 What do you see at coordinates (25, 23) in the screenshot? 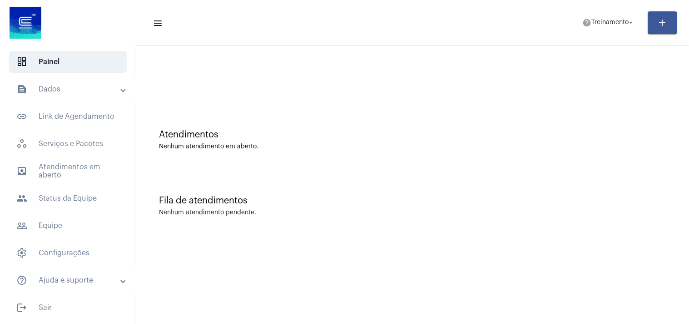
I see `img: d4669ae0-8c07-2337-4f67-34b0df7f5ae4.jpeg` at bounding box center [25, 23].